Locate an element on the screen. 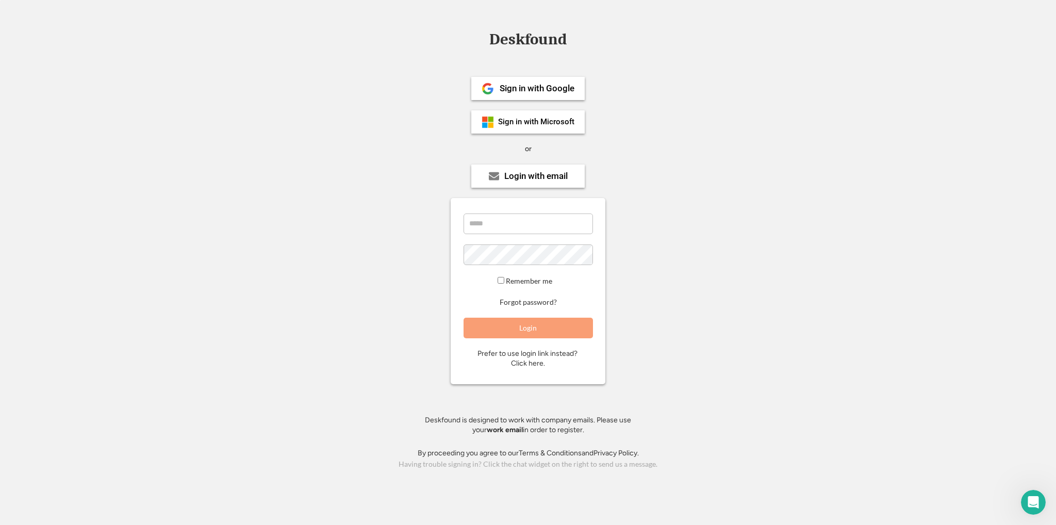 Image resolution: width=1056 pixels, height=525 pixels. div: By proceeding you agree to our and is located at coordinates (528, 453).